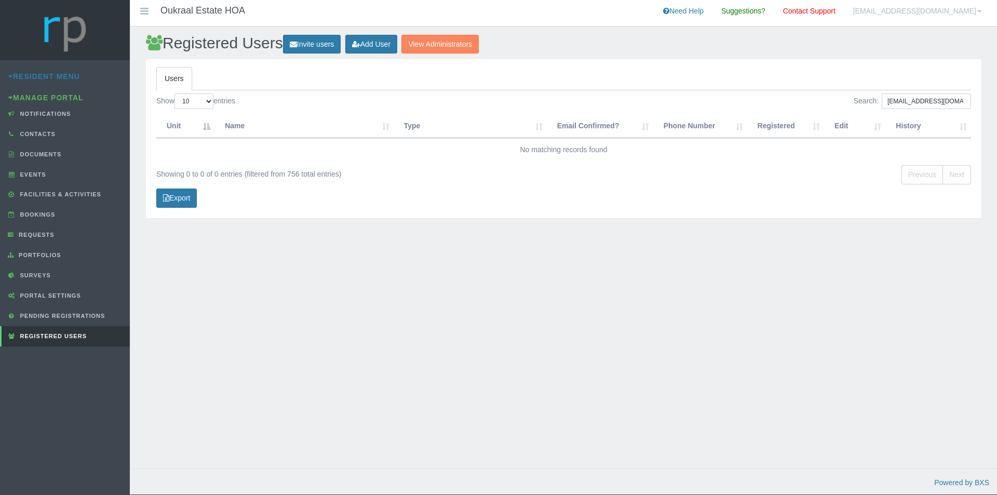 The width and height of the screenshot is (997, 495). What do you see at coordinates (52, 336) in the screenshot?
I see `span: Registered Users` at bounding box center [52, 336].